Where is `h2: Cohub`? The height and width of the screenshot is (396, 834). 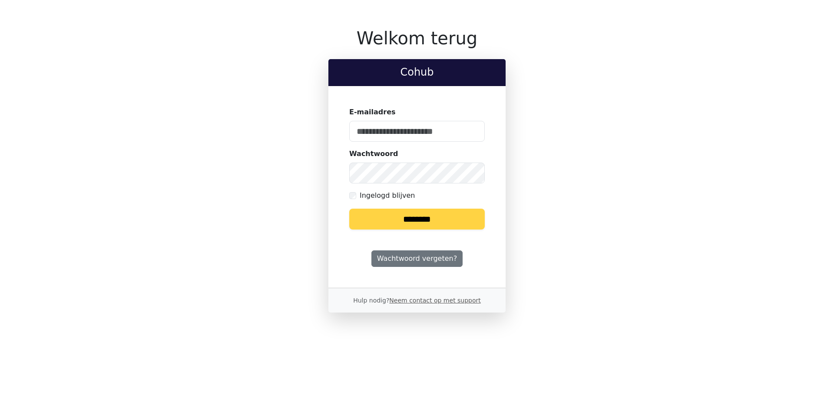 h2: Cohub is located at coordinates (417, 72).